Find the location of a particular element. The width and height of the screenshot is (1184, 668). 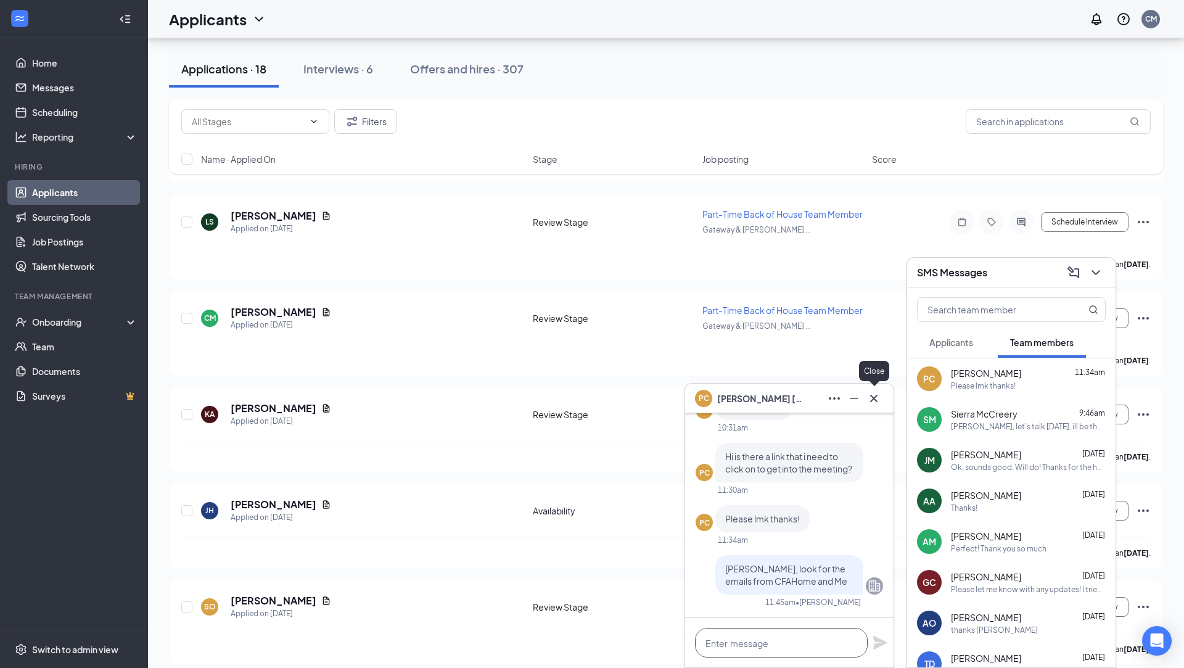

svg: WorkstreamLogo is located at coordinates (20, 18).